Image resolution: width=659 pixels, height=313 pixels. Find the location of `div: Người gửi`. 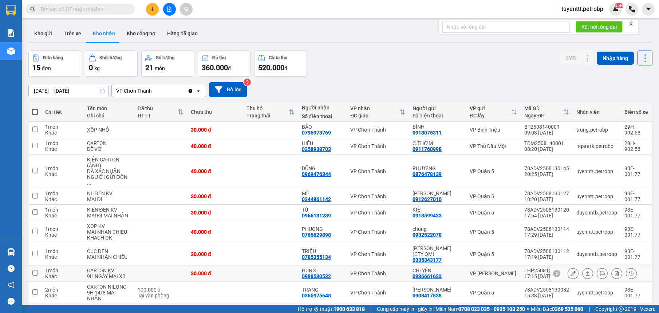

div: Người gửi is located at coordinates (437, 108).